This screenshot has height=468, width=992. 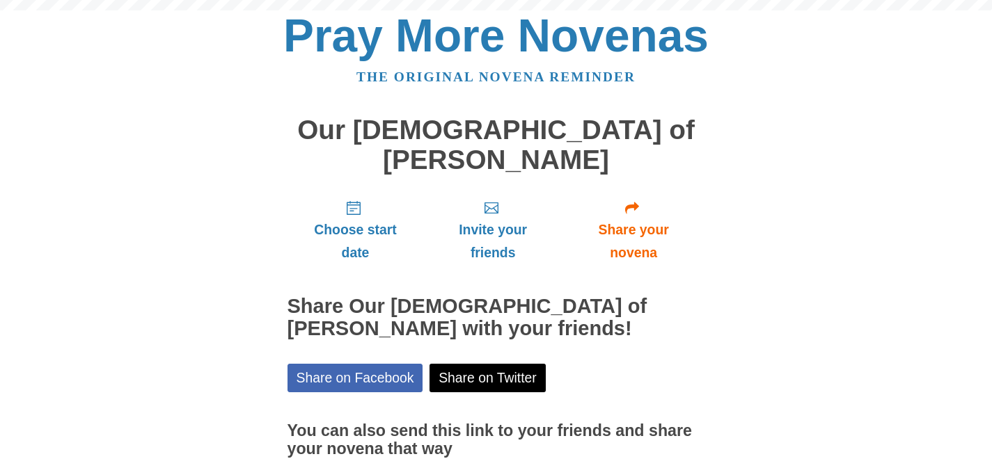 What do you see at coordinates (492, 241) in the screenshot?
I see `span: Invite your friends` at bounding box center [492, 241].